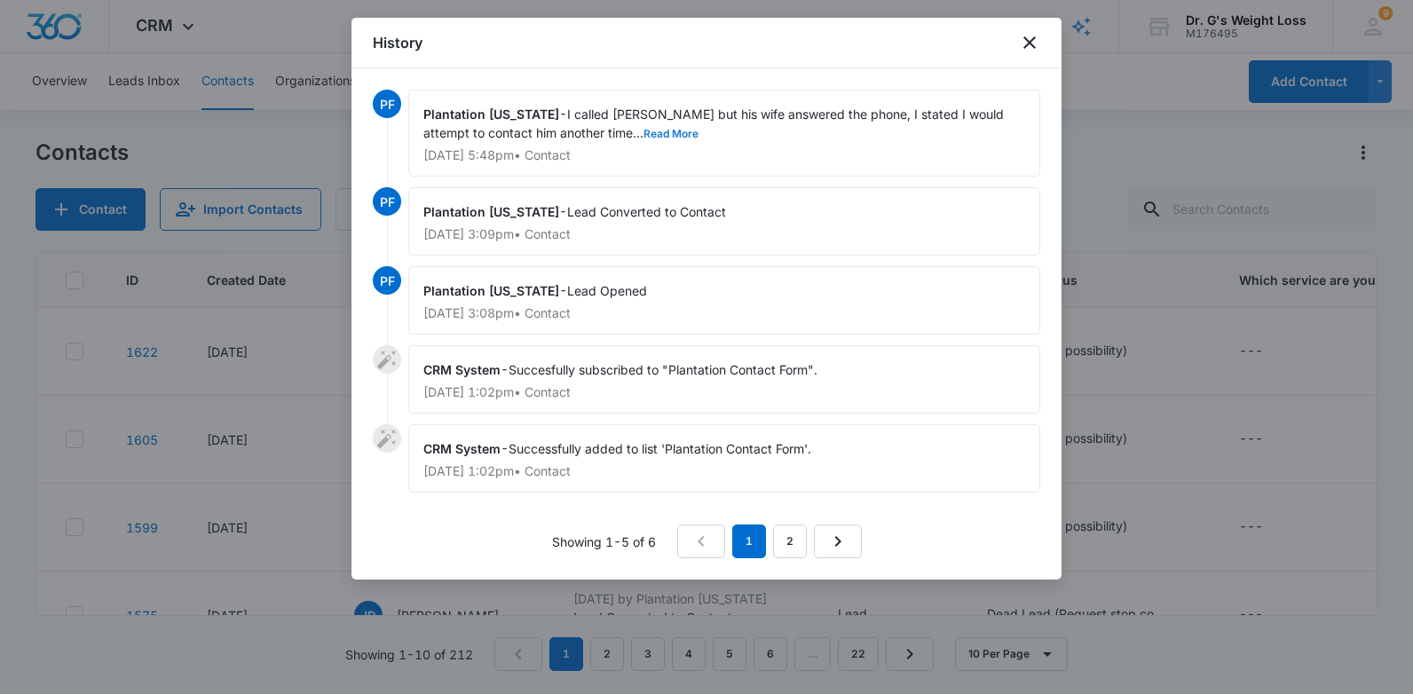 The width and height of the screenshot is (1413, 694). Describe the element at coordinates (659, 448) in the screenshot. I see `span: Successfully added to list 'Plantation Contact Form'.` at that location.